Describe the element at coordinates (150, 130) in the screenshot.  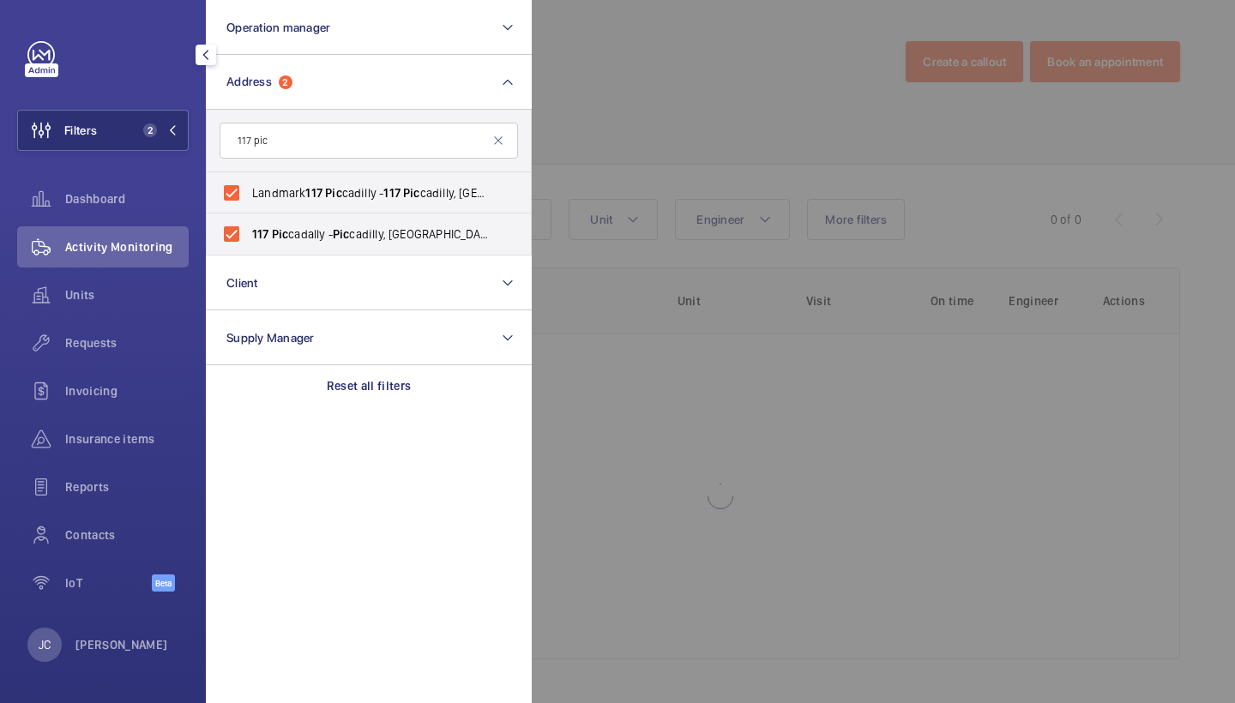
I see `span: 2` at that location.